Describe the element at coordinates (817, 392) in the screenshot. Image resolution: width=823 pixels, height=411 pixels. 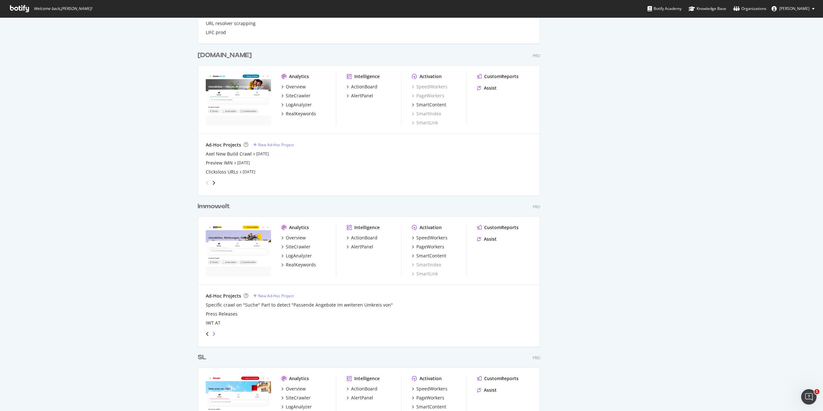
I see `span: 1` at that location.